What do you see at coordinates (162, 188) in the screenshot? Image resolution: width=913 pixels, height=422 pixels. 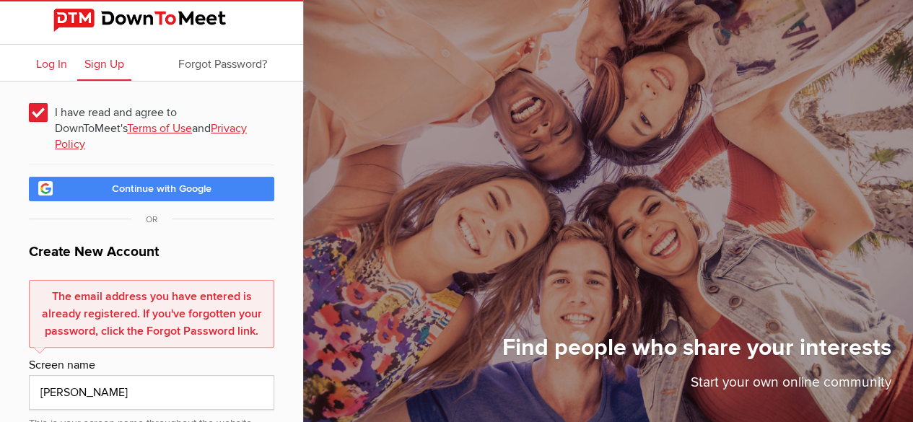 I see `span: Continue with Google` at bounding box center [162, 188].